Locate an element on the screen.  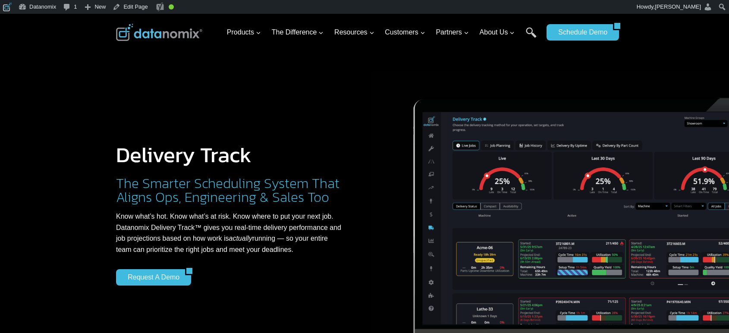
span: Resources is located at coordinates (354, 32).